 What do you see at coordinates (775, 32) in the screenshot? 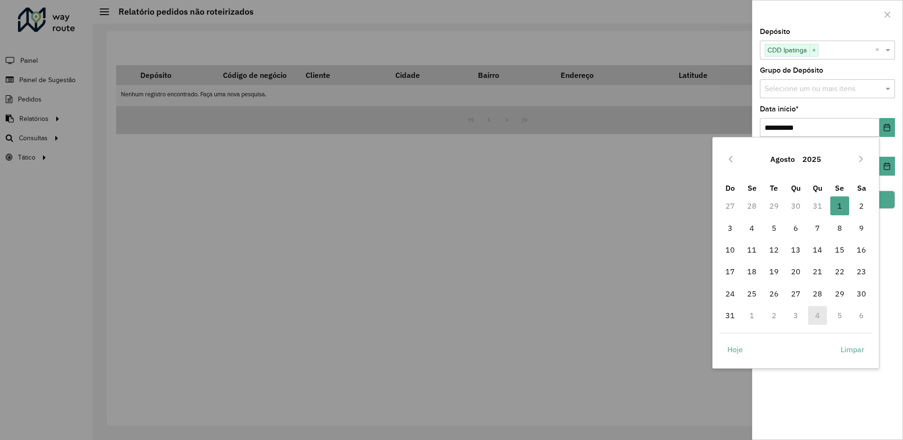
I see `label: Depósito` at bounding box center [775, 32].